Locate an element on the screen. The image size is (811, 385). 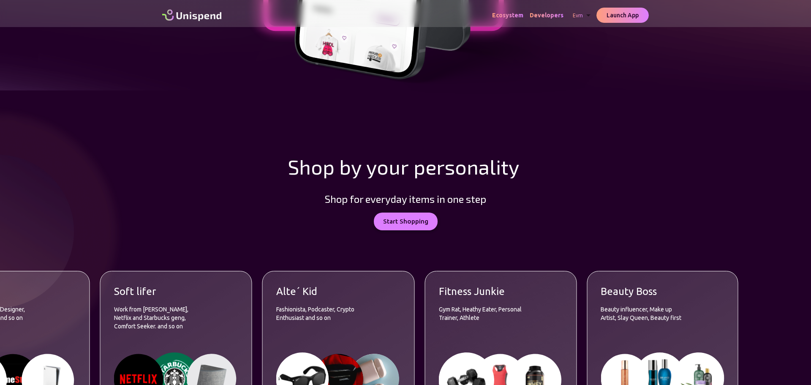
p: Fitness Junkie is located at coordinates (481, 292).